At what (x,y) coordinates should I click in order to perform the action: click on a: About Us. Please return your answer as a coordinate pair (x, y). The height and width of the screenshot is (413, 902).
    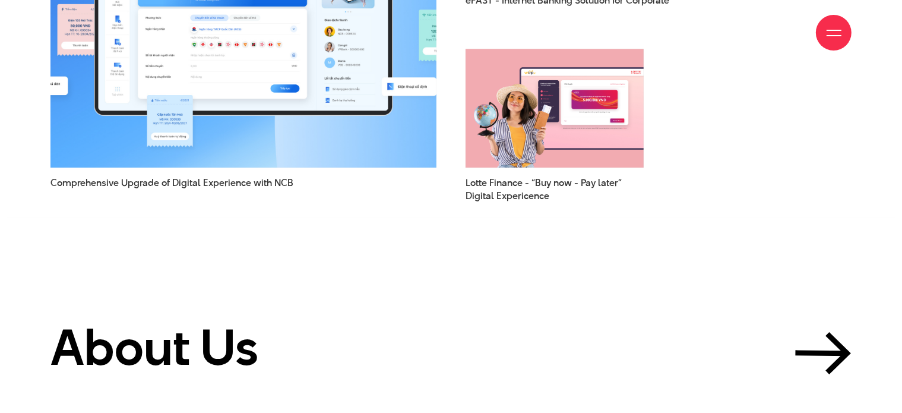
    Looking at the image, I should click on (451, 347).